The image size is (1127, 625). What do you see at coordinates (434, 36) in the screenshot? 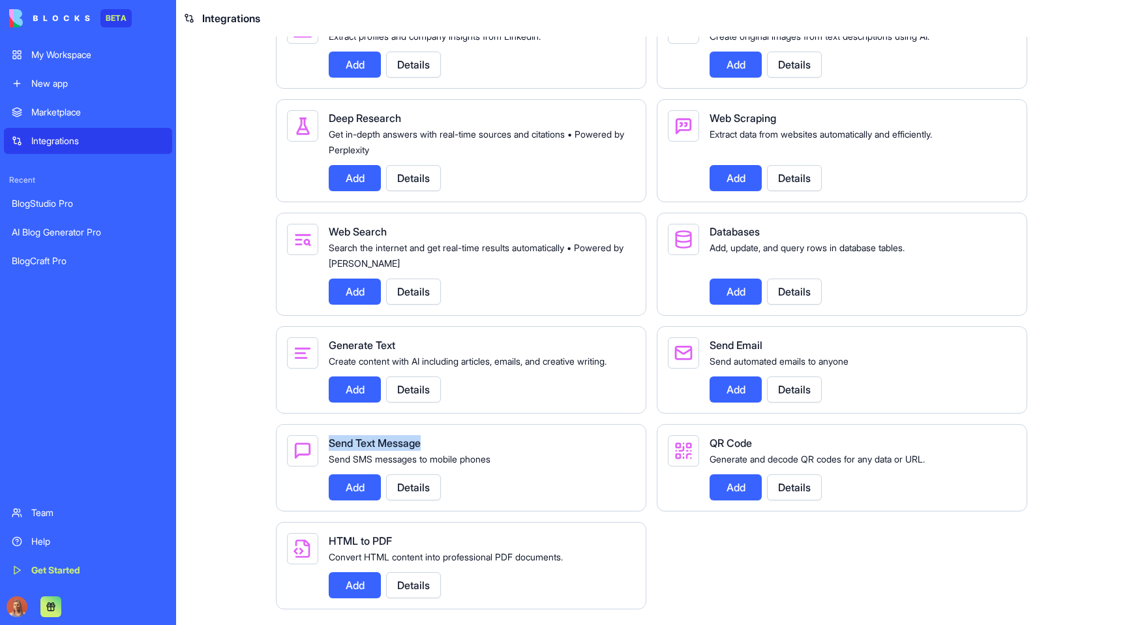
I see `span: Extract profiles and company insights from LinkedIn.` at bounding box center [434, 36].